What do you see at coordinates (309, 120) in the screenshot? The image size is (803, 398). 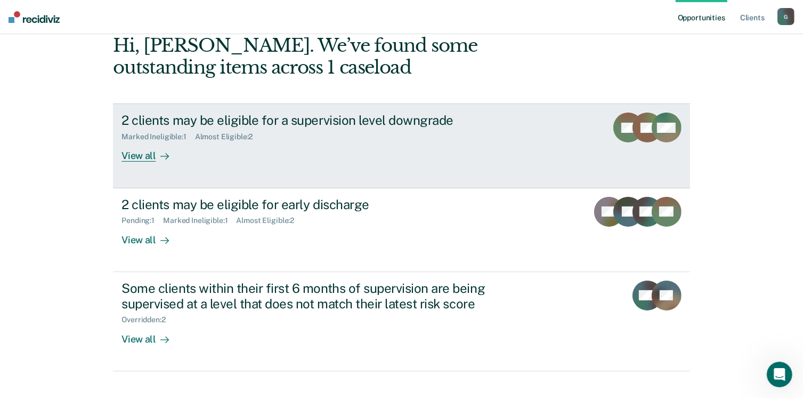 I see `div: 2 clients may be eligible for a supervision level downgrade` at bounding box center [309, 120].